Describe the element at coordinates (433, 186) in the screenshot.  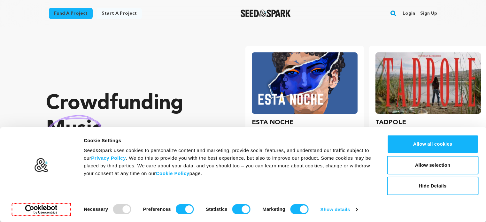
I see `button: Hide Details` at that location.